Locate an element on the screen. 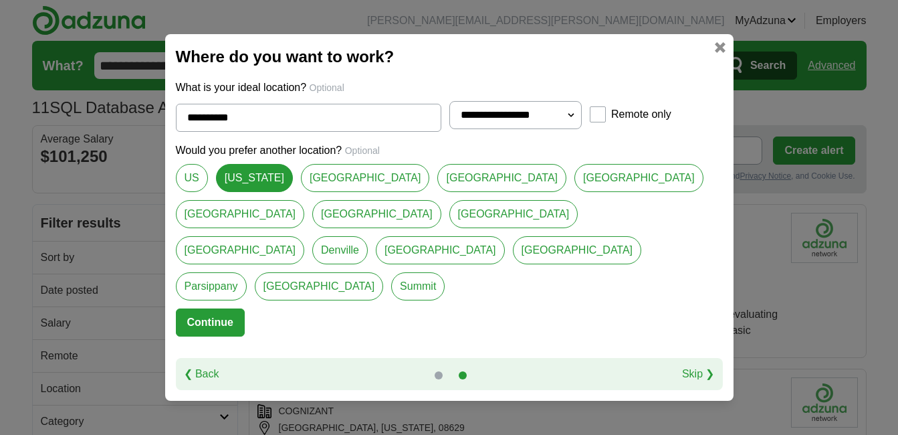 The width and height of the screenshot is (898, 435). p: Would you prefer another location? is located at coordinates (449, 150).